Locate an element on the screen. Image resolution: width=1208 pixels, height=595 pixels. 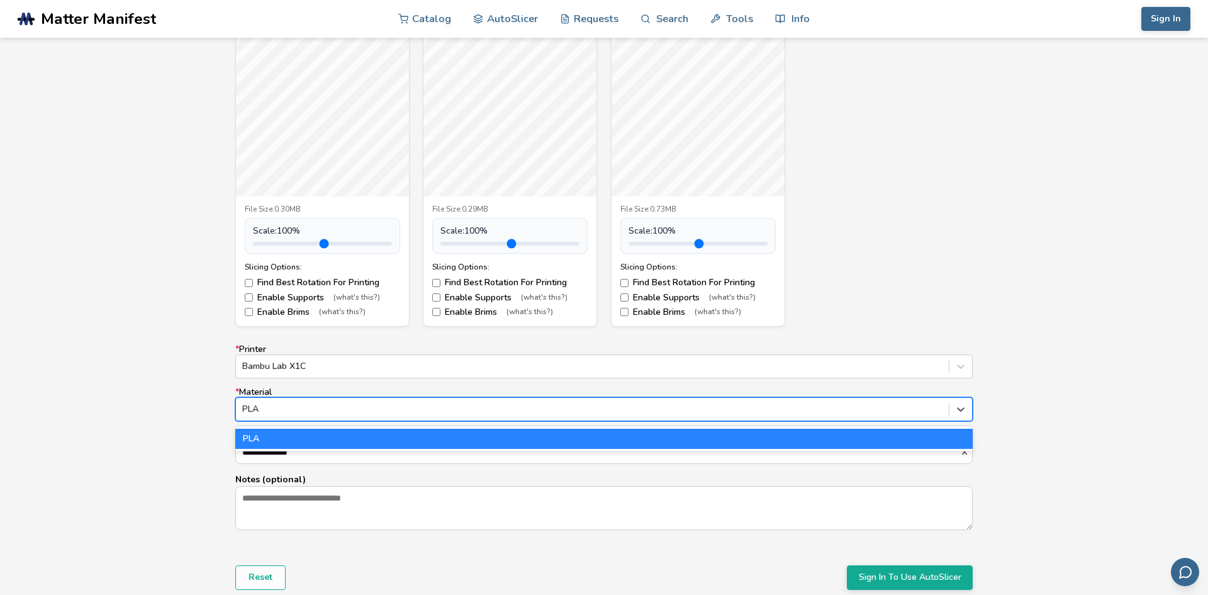
label: Printer is located at coordinates (604, 361).